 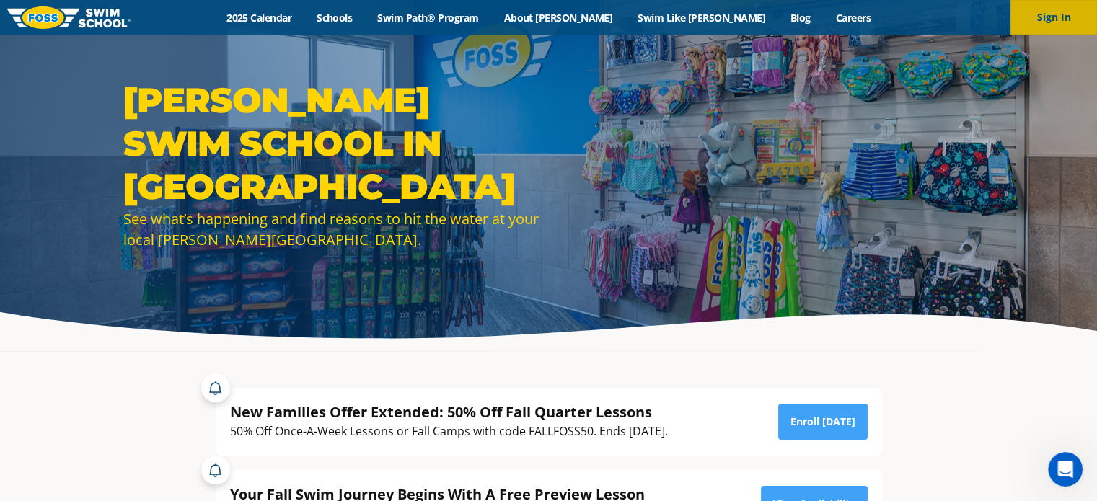 What do you see at coordinates (428, 17) in the screenshot?
I see `a: Swim Path® Program` at bounding box center [428, 17].